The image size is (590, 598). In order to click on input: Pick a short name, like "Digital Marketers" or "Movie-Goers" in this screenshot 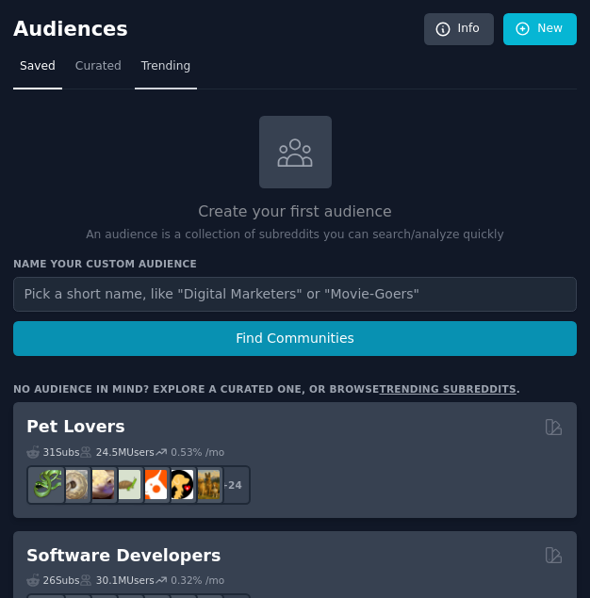, I will do `click(295, 294)`.